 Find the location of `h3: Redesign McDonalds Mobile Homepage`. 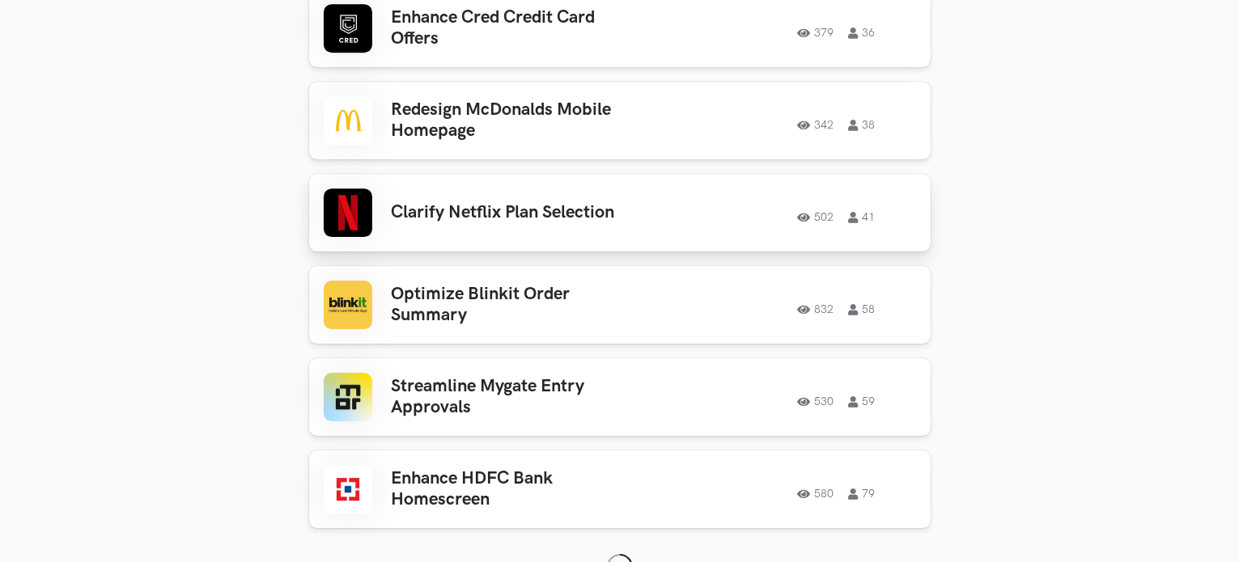

h3: Redesign McDonalds Mobile Homepage is located at coordinates (518, 121).